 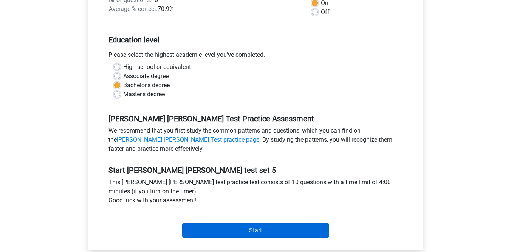 What do you see at coordinates (256, 56) in the screenshot?
I see `div: Please select the highest academic level you’ve completed.` at bounding box center [256, 56].